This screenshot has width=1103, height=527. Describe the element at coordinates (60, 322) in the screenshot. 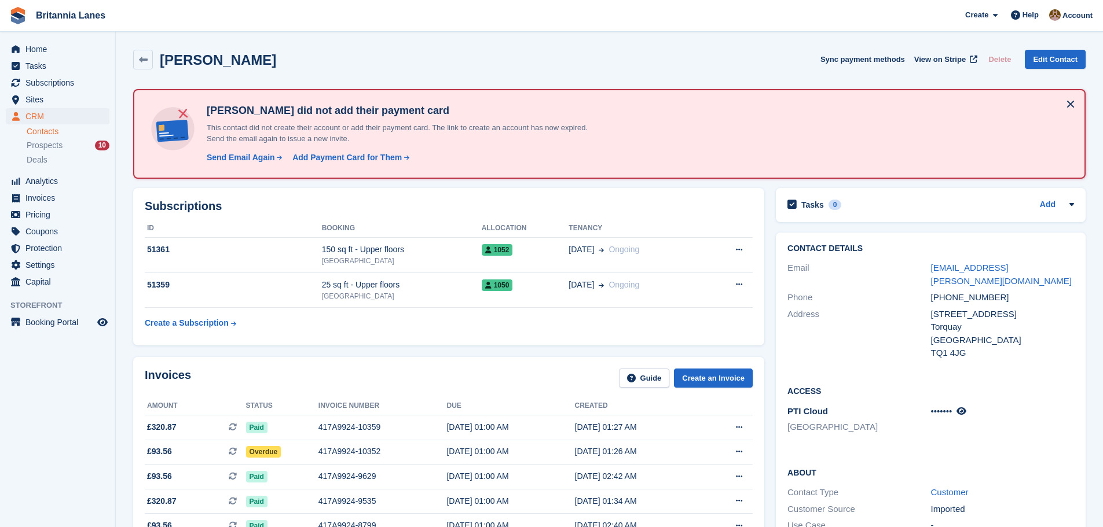

I see `span: Booking Portal` at that location.